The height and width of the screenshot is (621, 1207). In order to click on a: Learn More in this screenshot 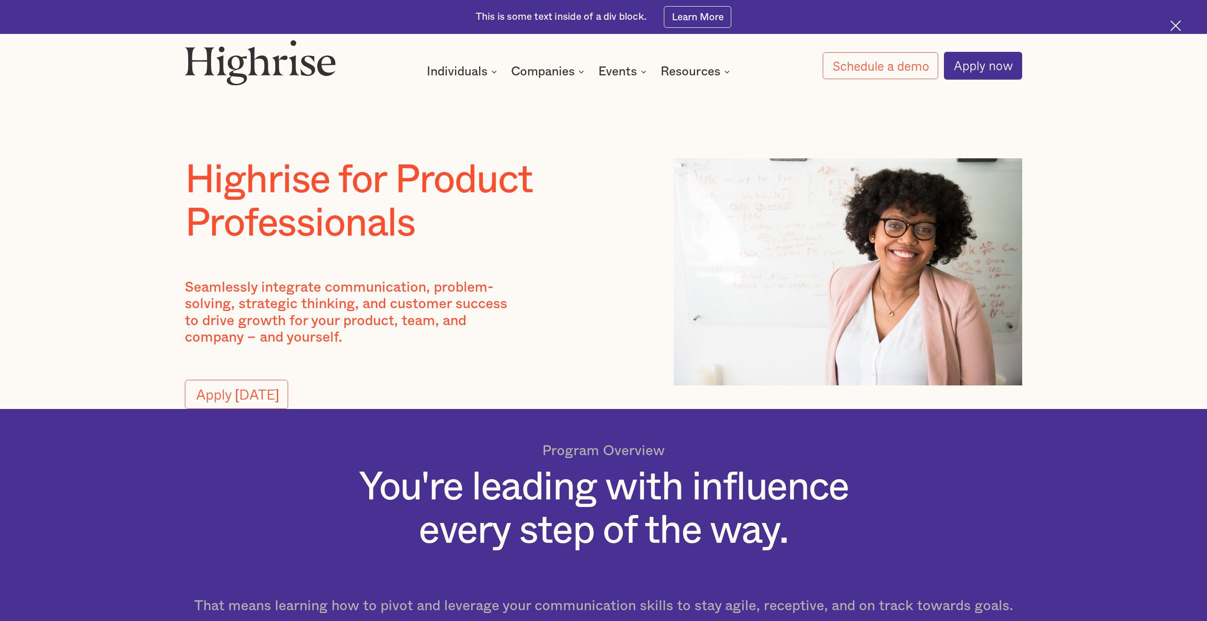, I will do `click(697, 17)`.